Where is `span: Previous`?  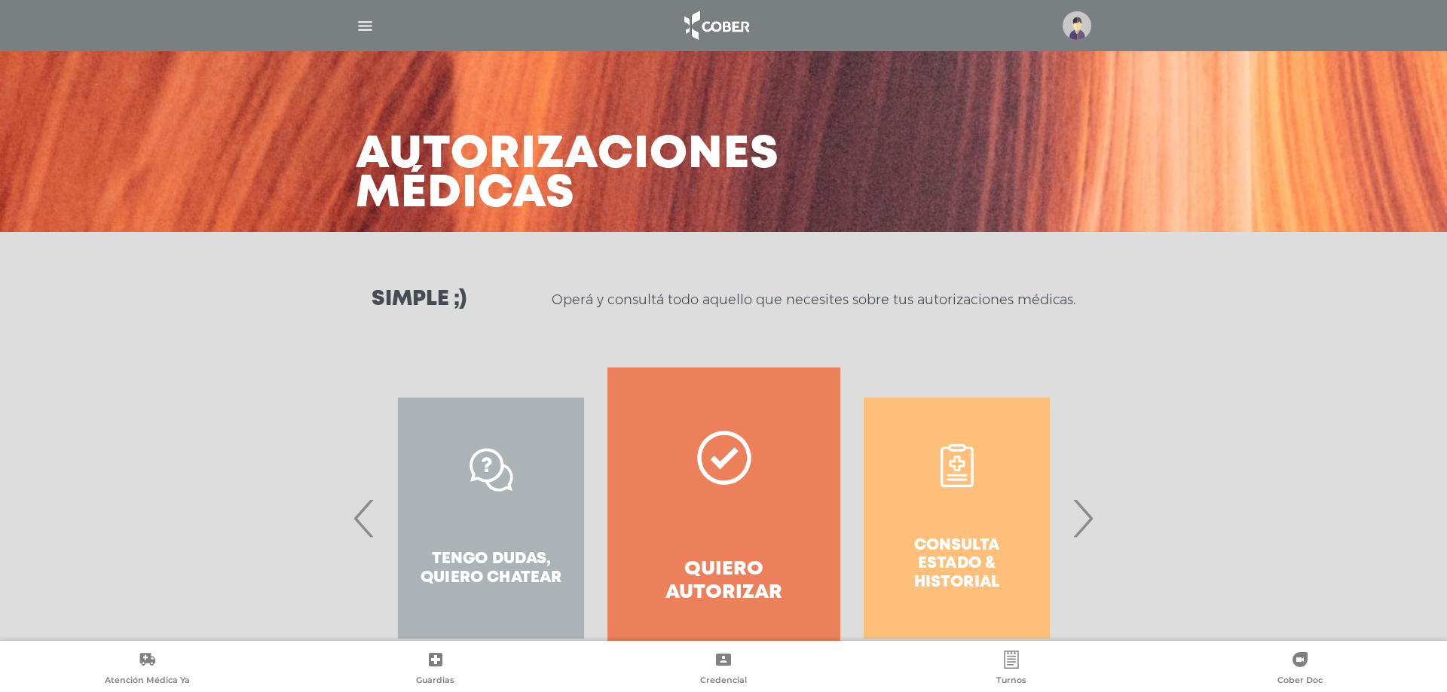 span: Previous is located at coordinates (364, 518).